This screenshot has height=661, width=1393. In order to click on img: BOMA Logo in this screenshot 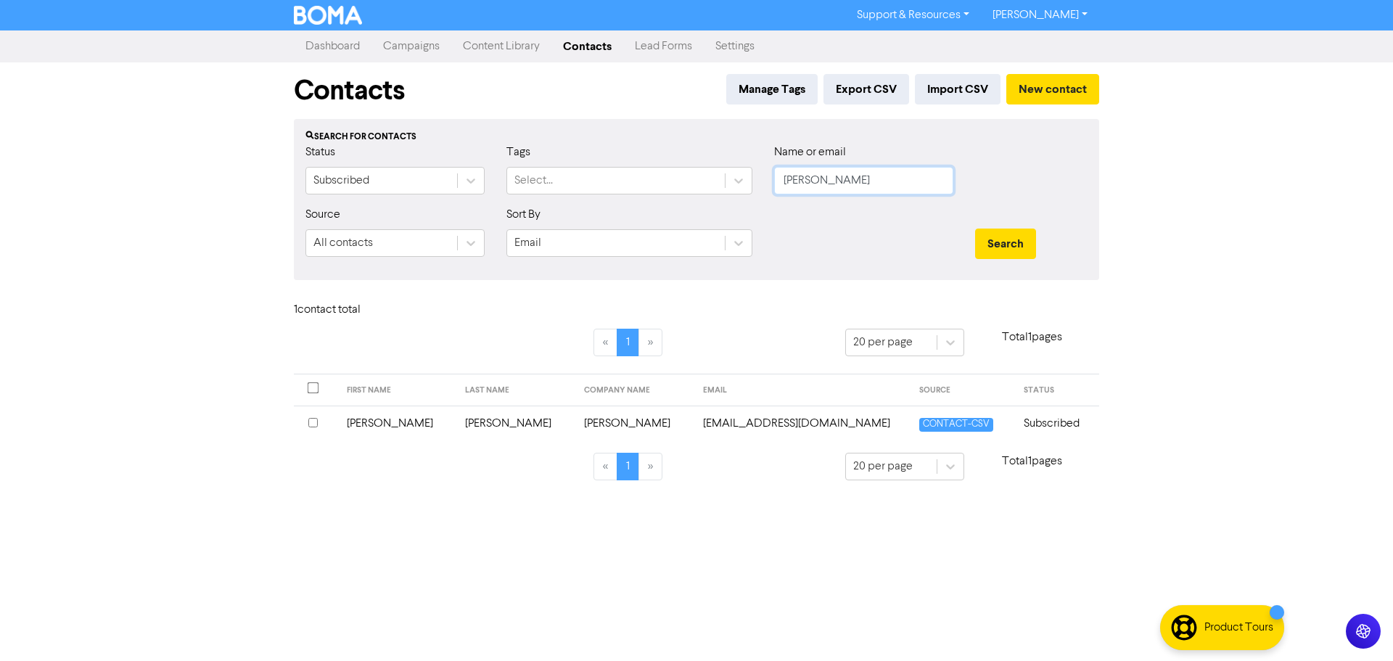, I will do `click(328, 15)`.